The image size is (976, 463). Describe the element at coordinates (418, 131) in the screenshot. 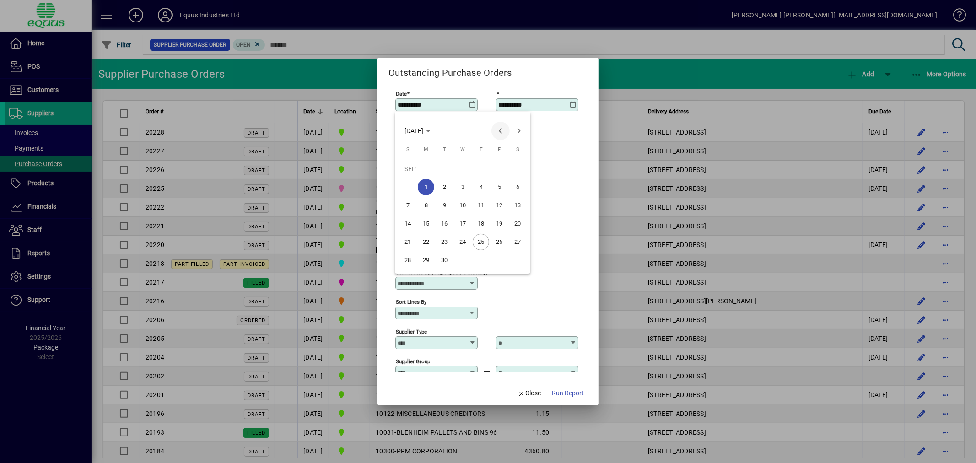

I see `button: Choose month and year` at that location.